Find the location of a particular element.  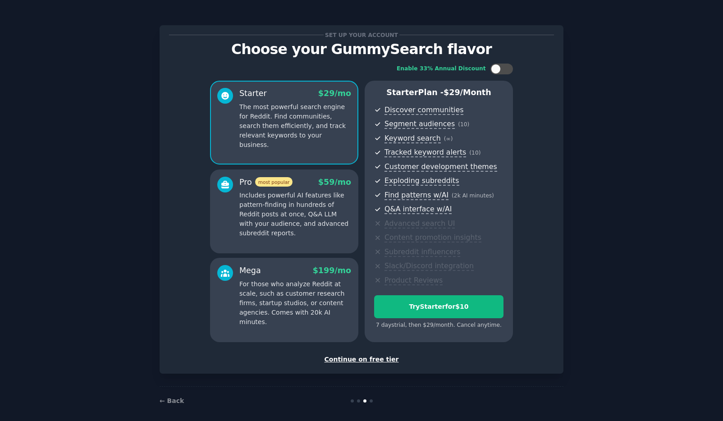

span: most popular is located at coordinates (274, 182).